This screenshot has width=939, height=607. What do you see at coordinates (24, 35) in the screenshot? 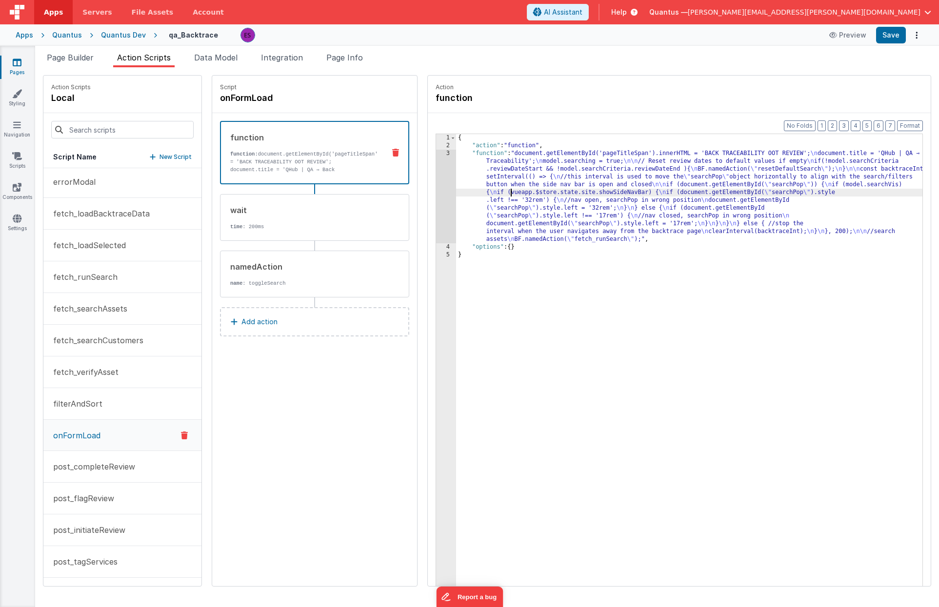
I see `div: Apps` at bounding box center [24, 35].